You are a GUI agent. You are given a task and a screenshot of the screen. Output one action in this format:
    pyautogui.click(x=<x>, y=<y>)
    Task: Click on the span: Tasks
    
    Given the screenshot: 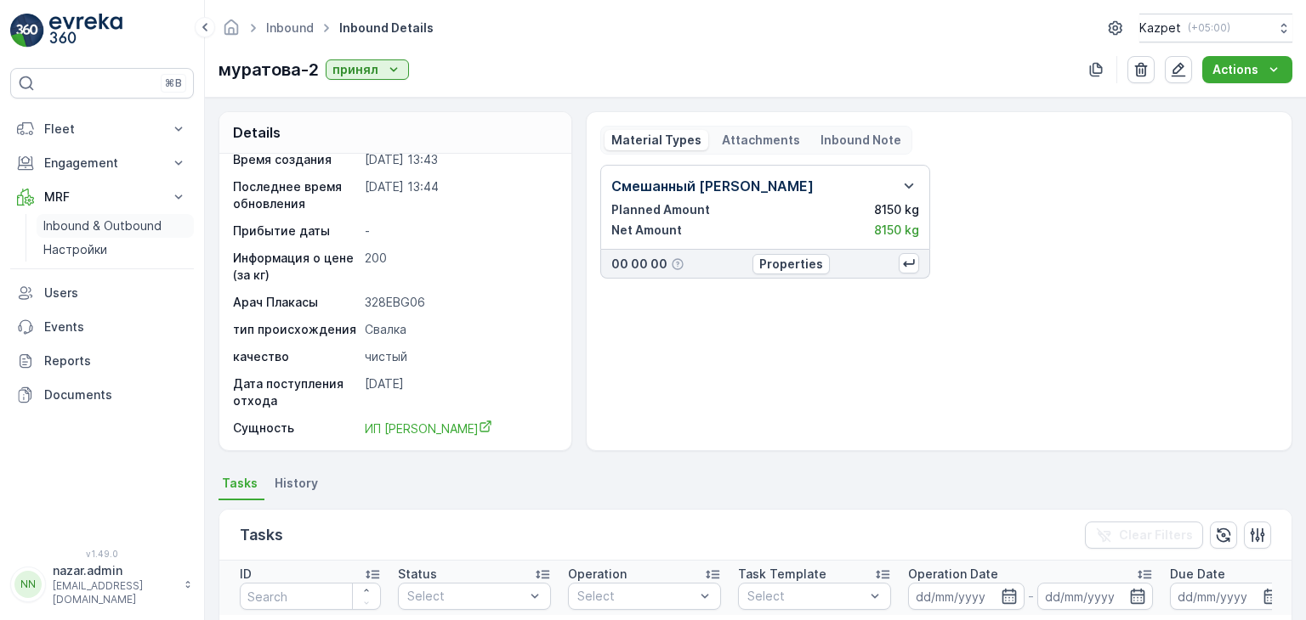 What is the action you would take?
    pyautogui.click(x=240, y=484)
    